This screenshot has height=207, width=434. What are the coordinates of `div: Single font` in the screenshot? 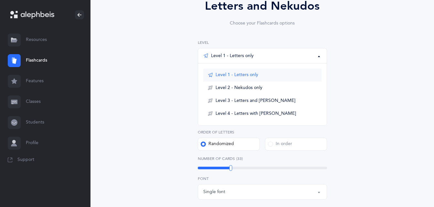 It's located at (214, 192).